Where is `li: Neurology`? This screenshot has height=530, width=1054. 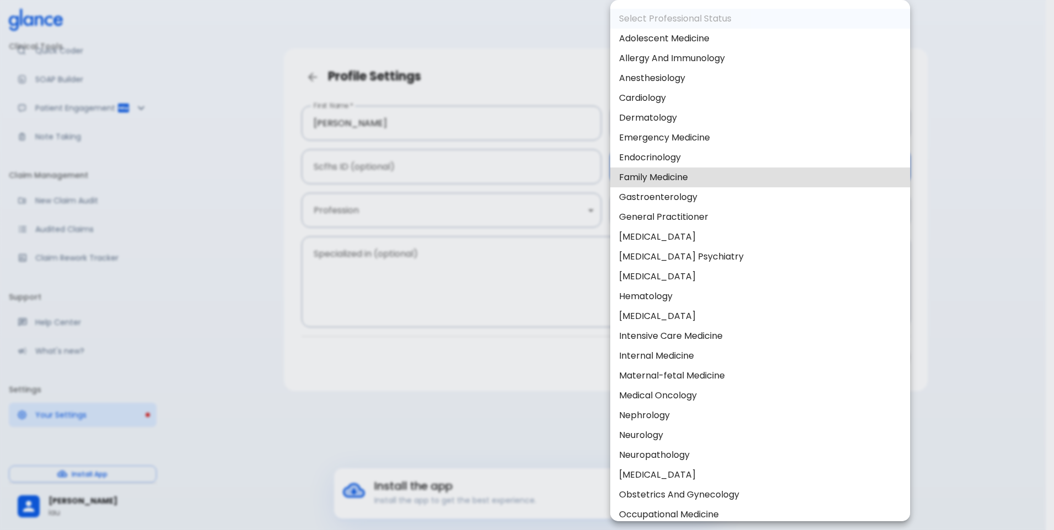
li: Neurology is located at coordinates (760, 436).